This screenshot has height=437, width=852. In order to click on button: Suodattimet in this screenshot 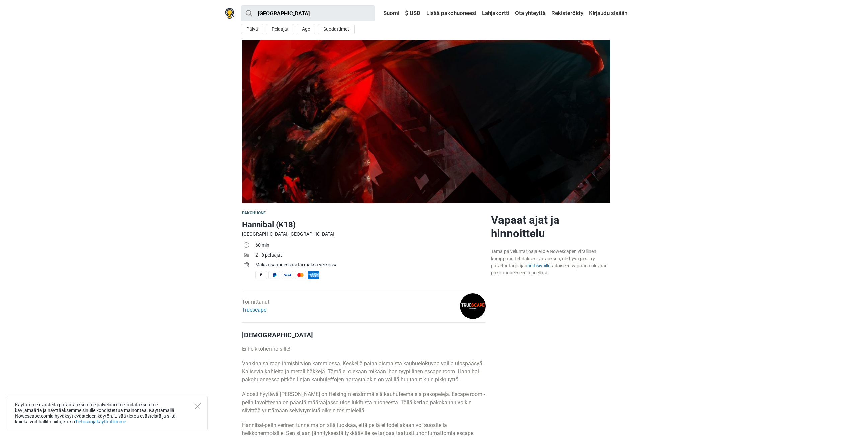, I will do `click(336, 29)`.